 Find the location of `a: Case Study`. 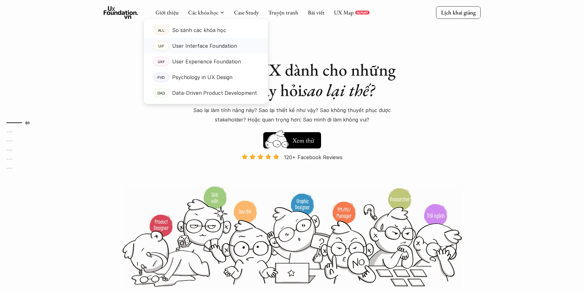

a: Case Study is located at coordinates (246, 12).